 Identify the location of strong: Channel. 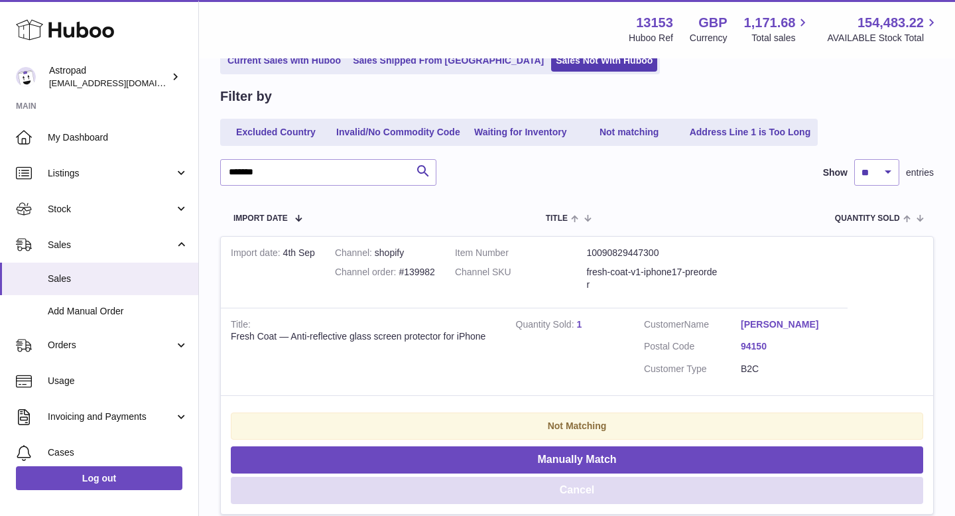
(355, 254).